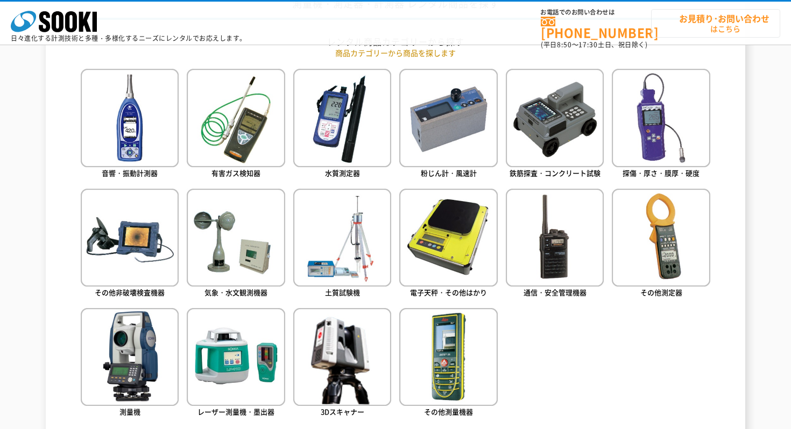  I want to click on a: 通信・安全管理機器, so click(555, 244).